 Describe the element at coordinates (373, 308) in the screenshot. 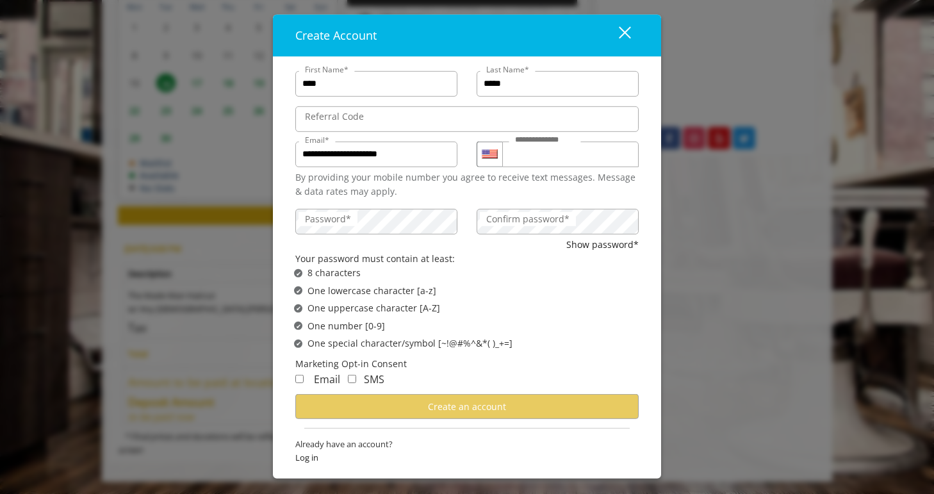

I see `span: One uppercase character [A-Z]` at that location.